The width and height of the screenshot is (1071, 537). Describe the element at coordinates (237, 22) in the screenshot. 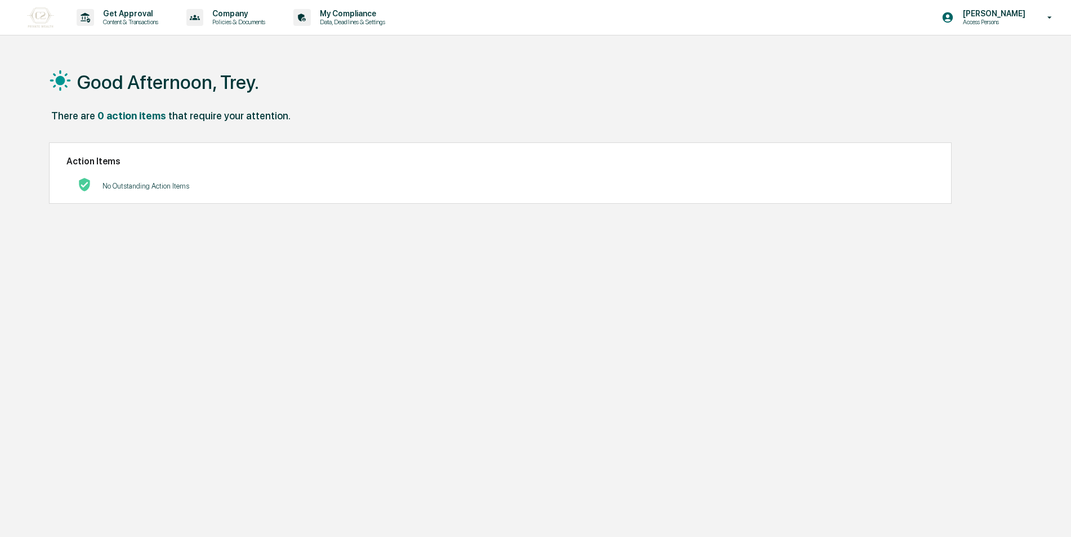

I see `p: Policies & Documents` at that location.